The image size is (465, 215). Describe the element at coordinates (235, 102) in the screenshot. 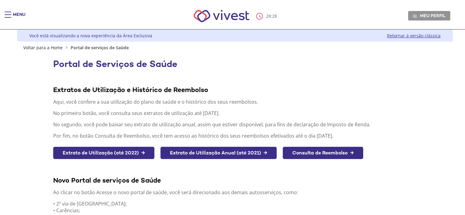

I see `p: Aqui, você confere a sua utilização do plano de saúde e o histórico dos seus reembolsos.` at that location.